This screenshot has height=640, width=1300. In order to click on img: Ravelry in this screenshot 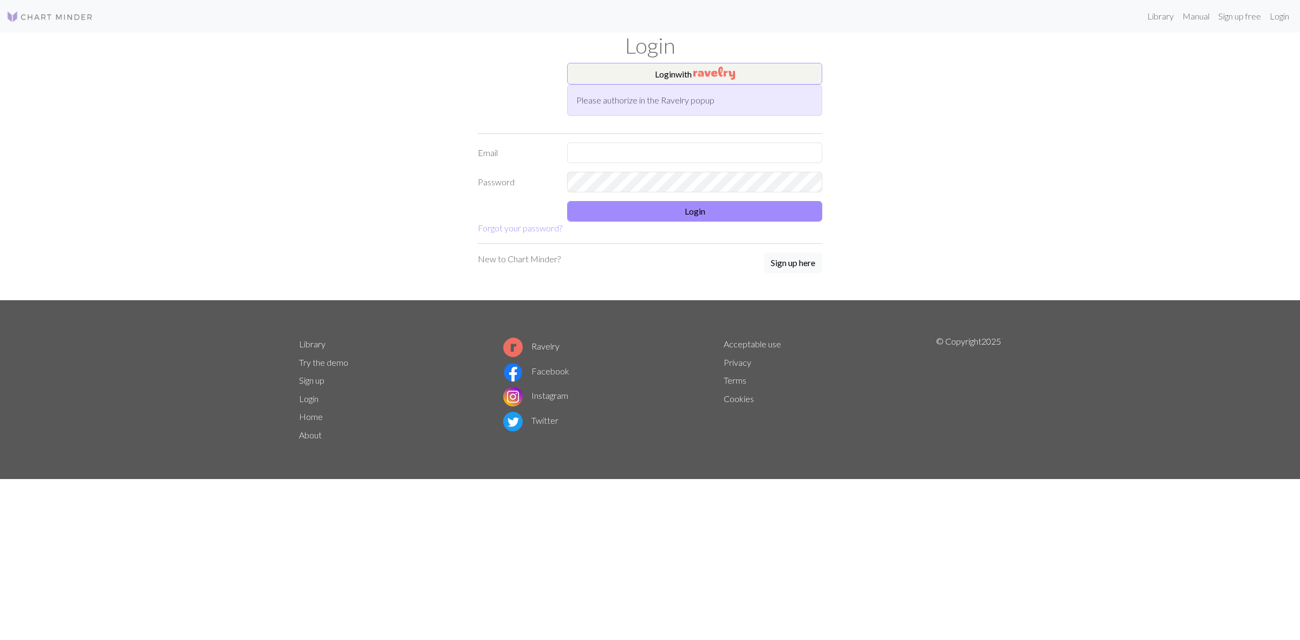, I will do `click(714, 73)`.